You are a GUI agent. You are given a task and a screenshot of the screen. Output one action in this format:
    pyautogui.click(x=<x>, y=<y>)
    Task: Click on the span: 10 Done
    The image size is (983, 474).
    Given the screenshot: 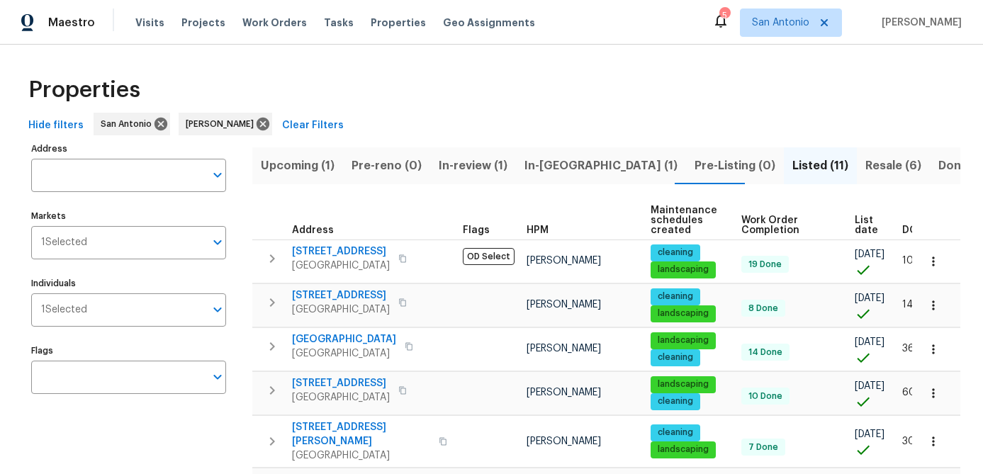 What is the action you would take?
    pyautogui.click(x=765, y=396)
    